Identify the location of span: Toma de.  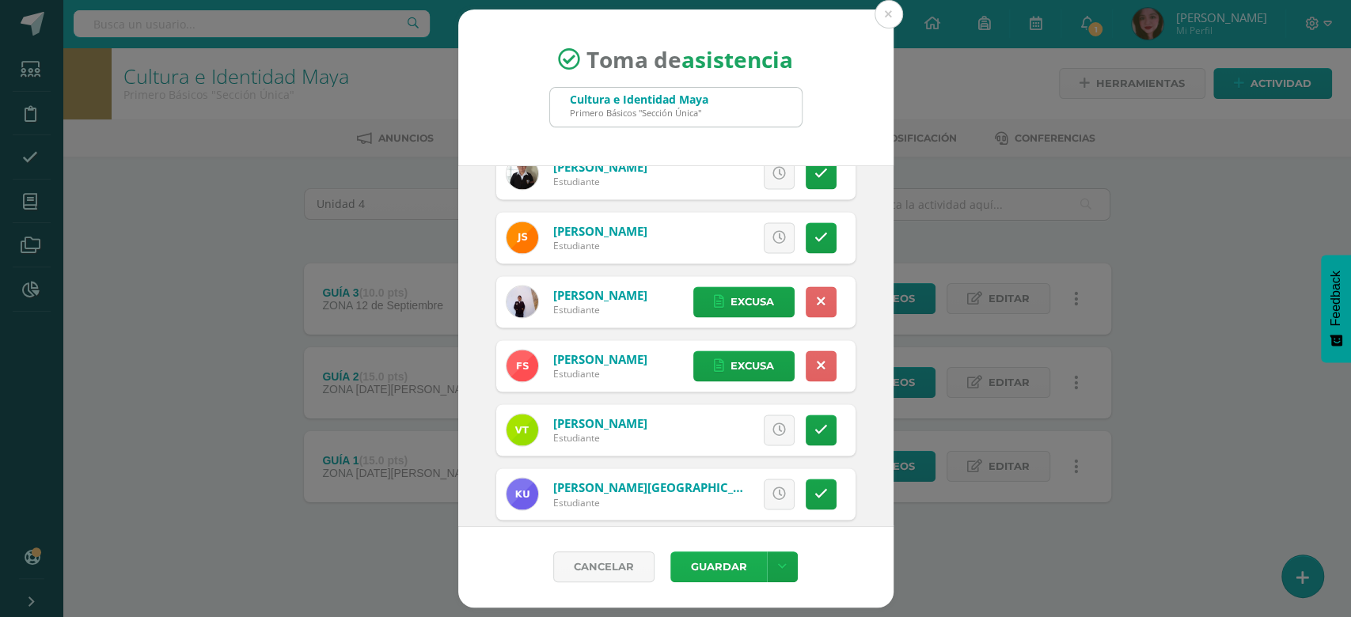
(690, 59).